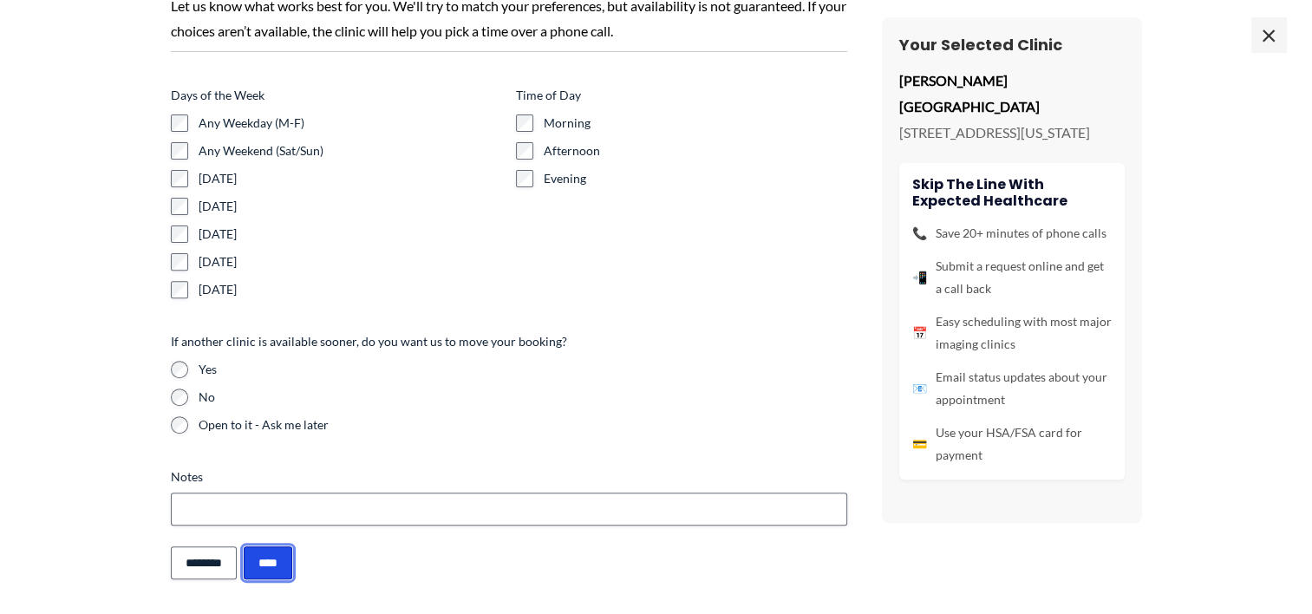  What do you see at coordinates (548, 95) in the screenshot?
I see `legend: Time of Day` at bounding box center [548, 95].